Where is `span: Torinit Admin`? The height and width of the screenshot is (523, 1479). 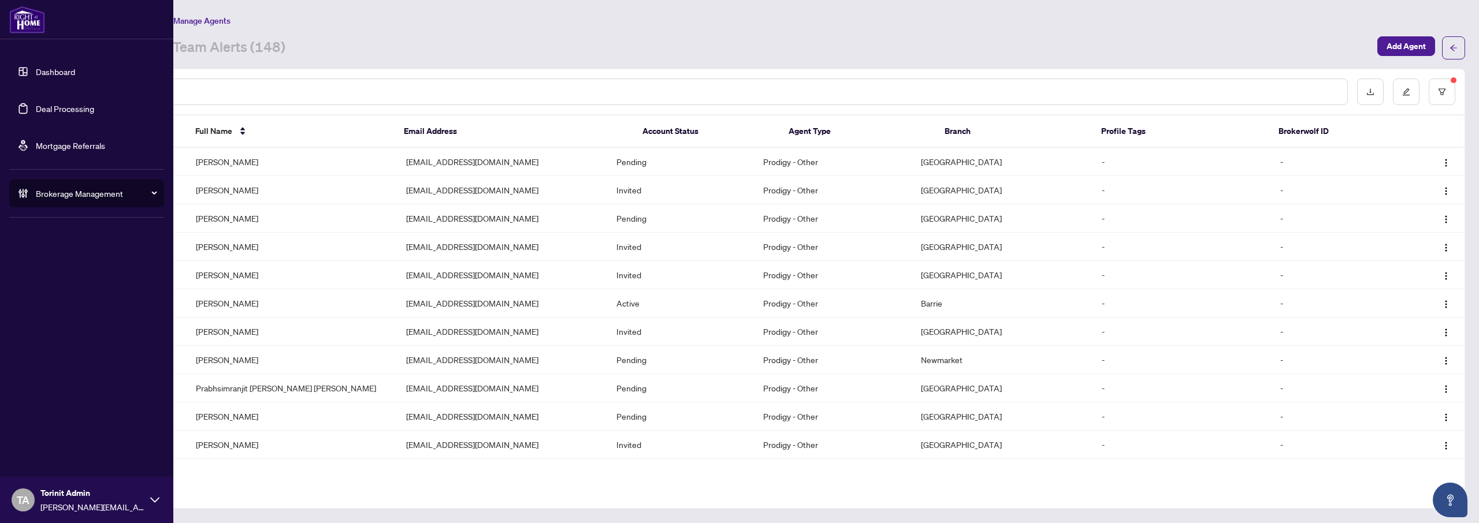 span: Torinit Admin is located at coordinates (92, 493).